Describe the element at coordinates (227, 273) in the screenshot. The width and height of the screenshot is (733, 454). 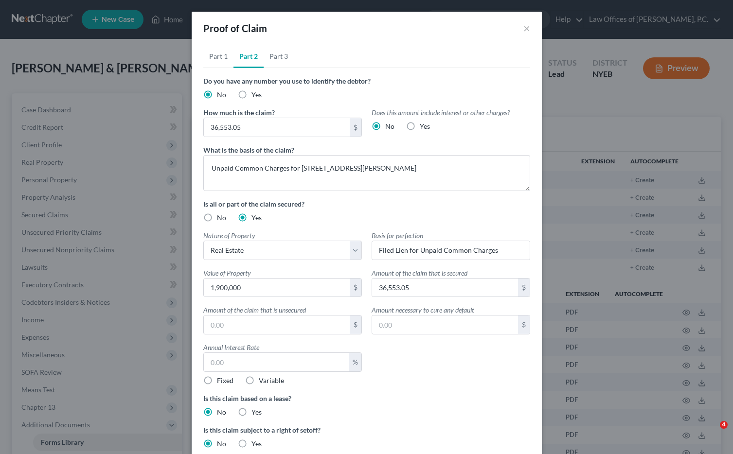
I see `label: Value of Property` at that location.